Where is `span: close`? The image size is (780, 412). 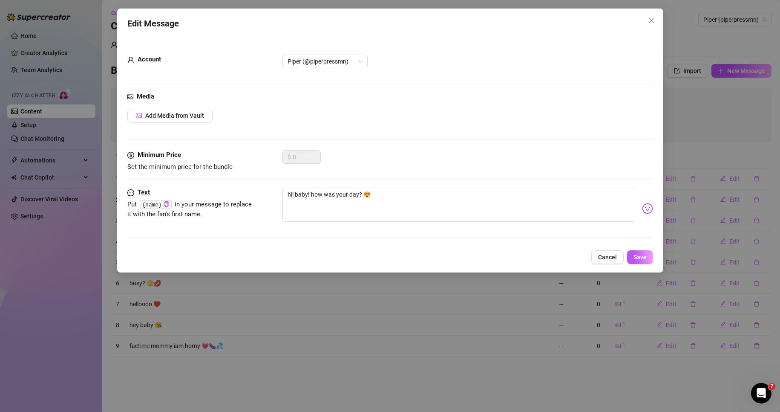
span: close is located at coordinates (651, 20).